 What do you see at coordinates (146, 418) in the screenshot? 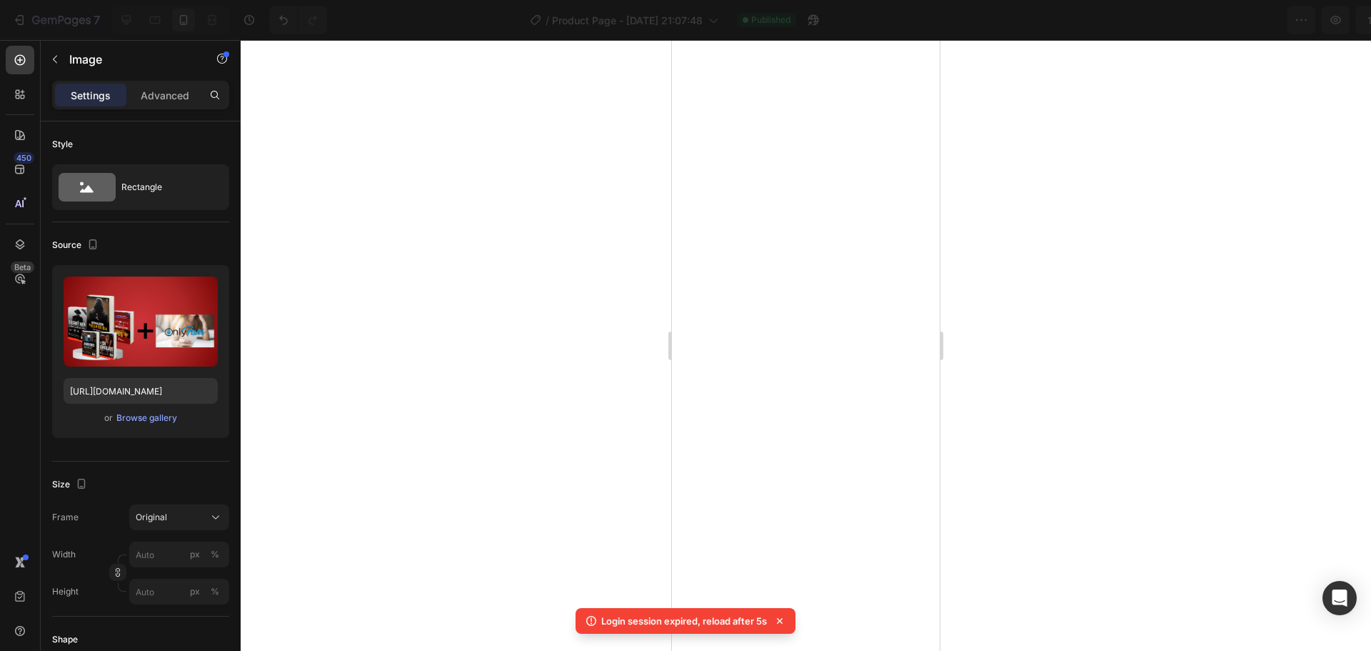
I see `div: Browse gallery` at bounding box center [146, 418].